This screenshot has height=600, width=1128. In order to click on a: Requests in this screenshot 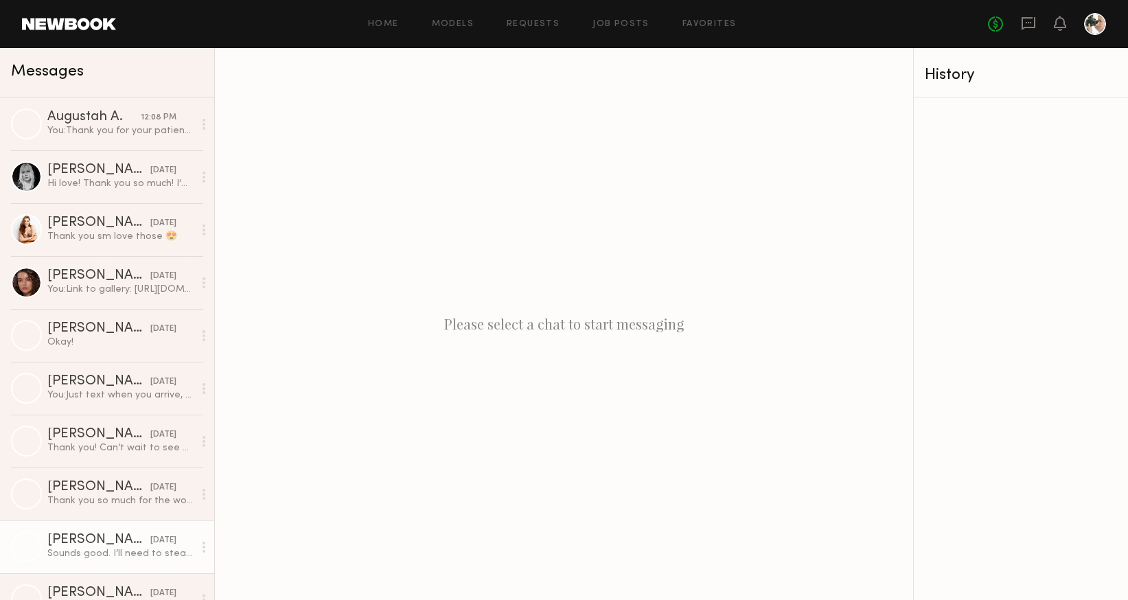, I will do `click(533, 24)`.